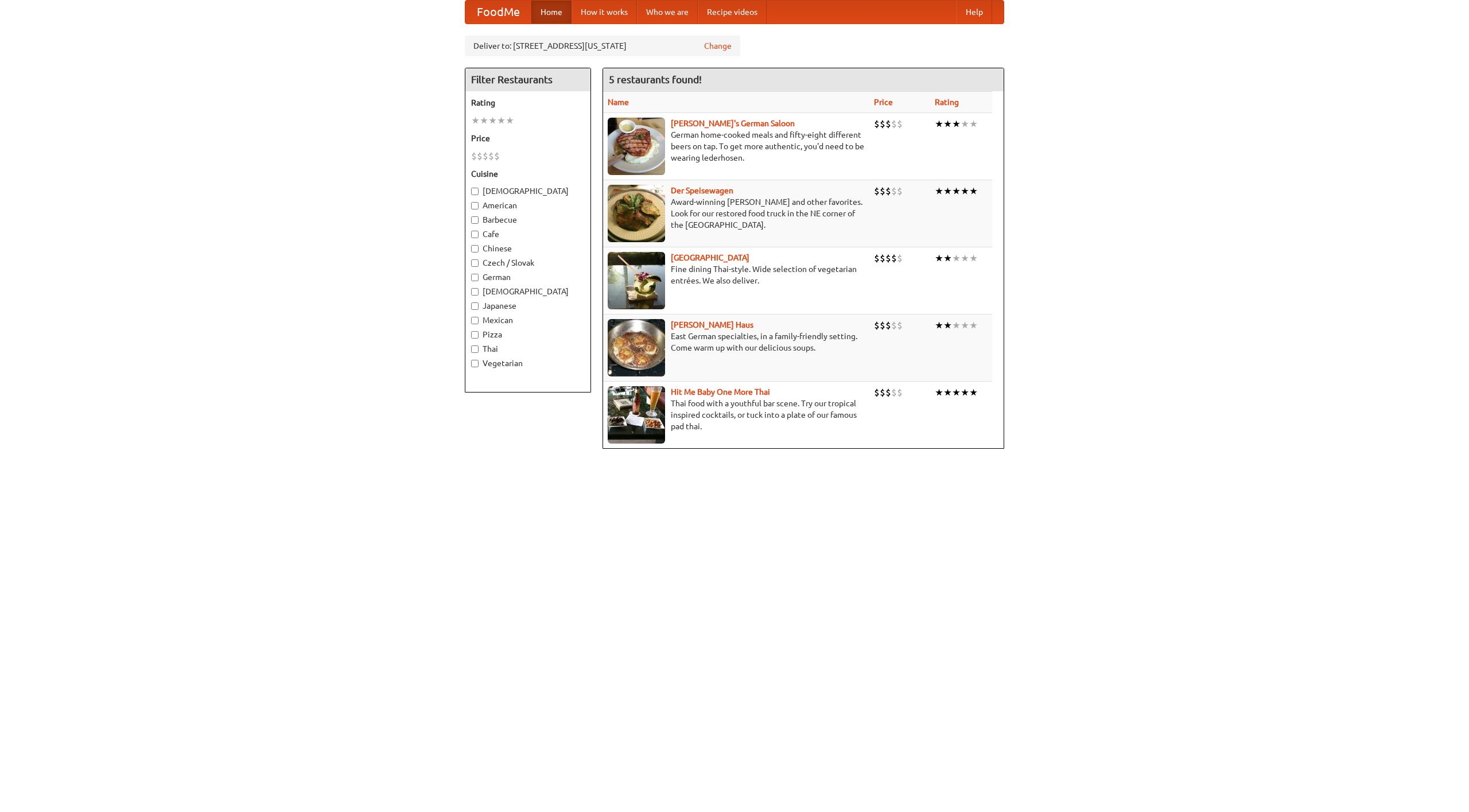  Describe the element at coordinates (733, 12) in the screenshot. I see `a: Recipe videos` at that location.